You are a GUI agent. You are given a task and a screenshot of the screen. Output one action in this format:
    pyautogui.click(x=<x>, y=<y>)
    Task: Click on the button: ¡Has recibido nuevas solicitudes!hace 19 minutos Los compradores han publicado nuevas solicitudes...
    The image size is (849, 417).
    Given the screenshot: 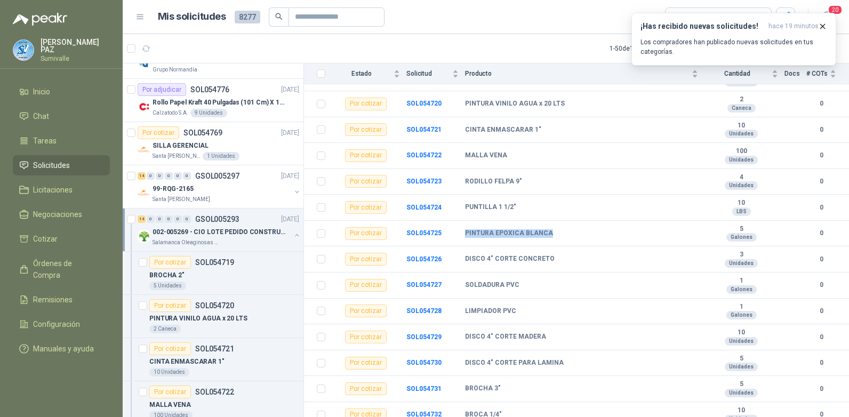 What is the action you would take?
    pyautogui.click(x=734, y=39)
    